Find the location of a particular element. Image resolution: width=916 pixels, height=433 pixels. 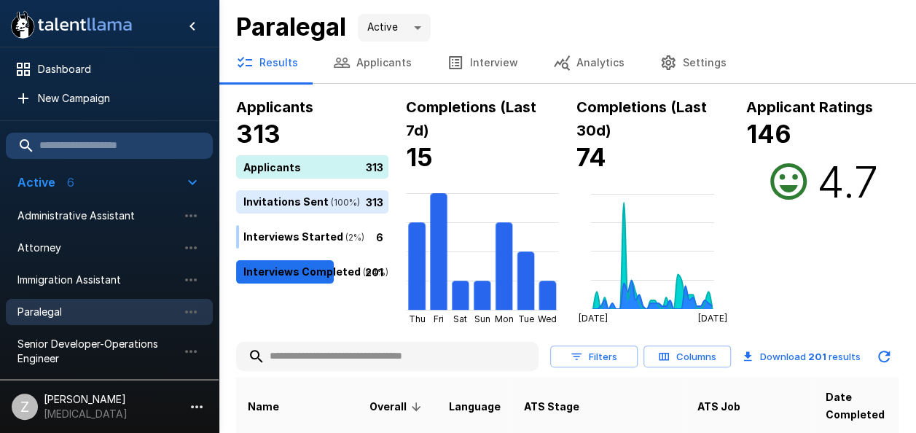

b: Completions (Last 7d) is located at coordinates (471, 119).